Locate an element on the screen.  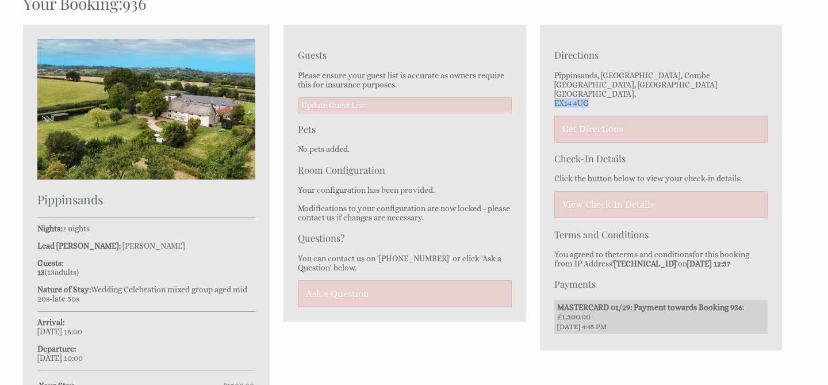
a: Update Guest List is located at coordinates (404, 105).